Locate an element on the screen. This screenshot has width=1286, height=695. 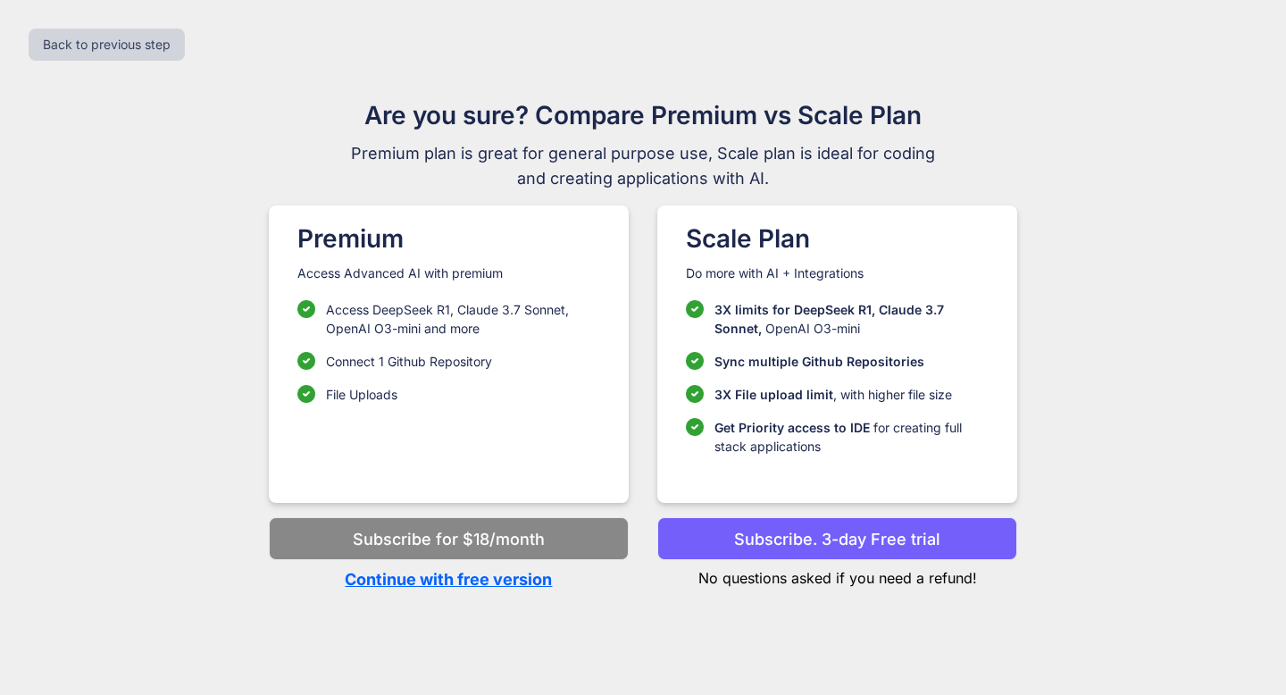
span: Premium plan is great for general purpose use, Scale plan is ideal for coding and creating applic... is located at coordinates (643, 166).